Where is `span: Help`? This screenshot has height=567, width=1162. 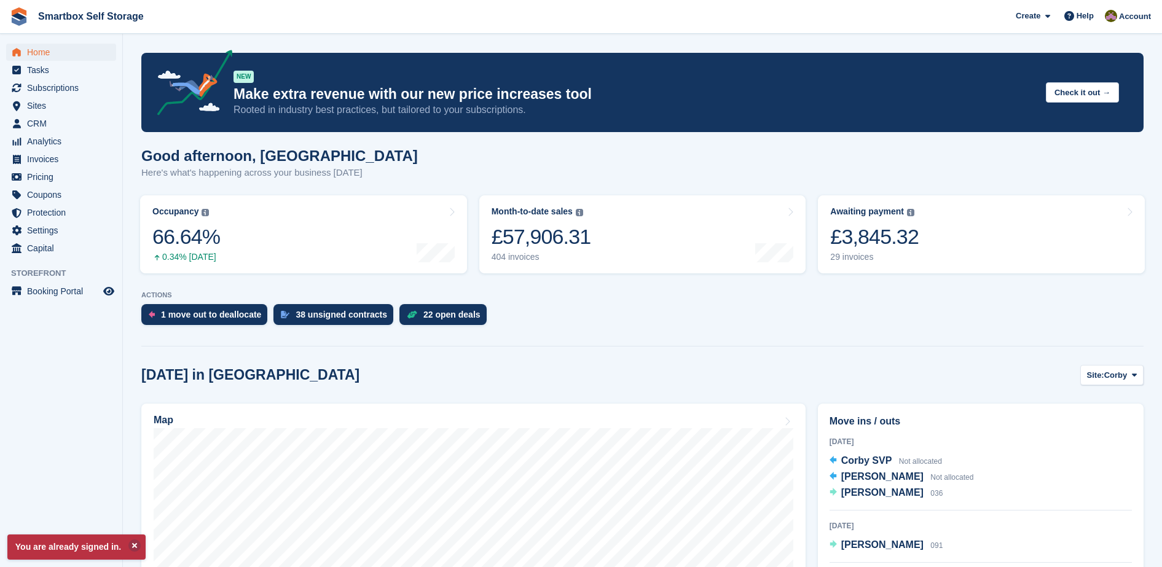 span: Help is located at coordinates (1085, 16).